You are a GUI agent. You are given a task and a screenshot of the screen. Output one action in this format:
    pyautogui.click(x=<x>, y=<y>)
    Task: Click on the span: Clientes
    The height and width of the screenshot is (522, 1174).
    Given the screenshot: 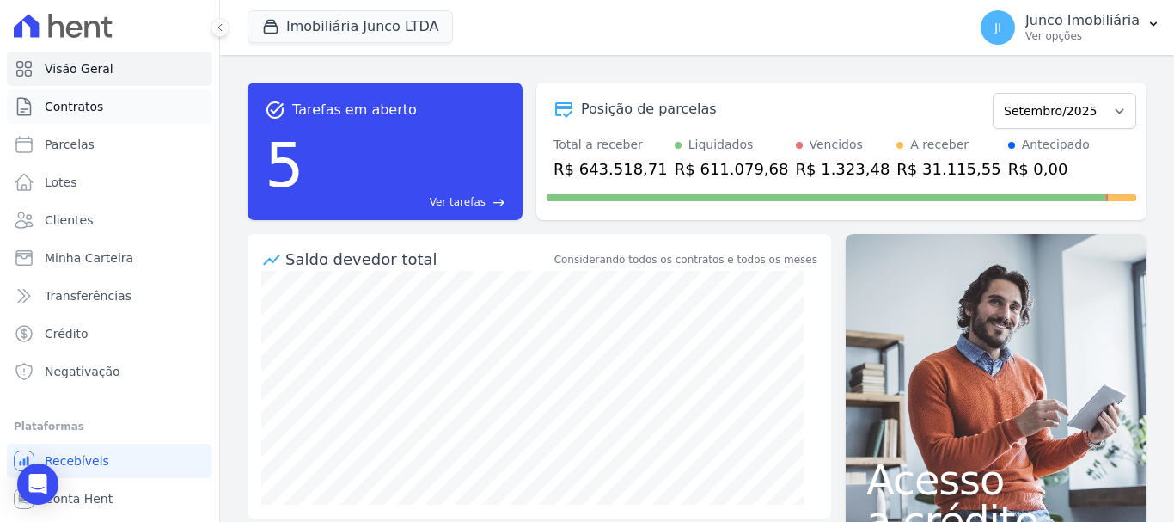 What is the action you would take?
    pyautogui.click(x=69, y=220)
    